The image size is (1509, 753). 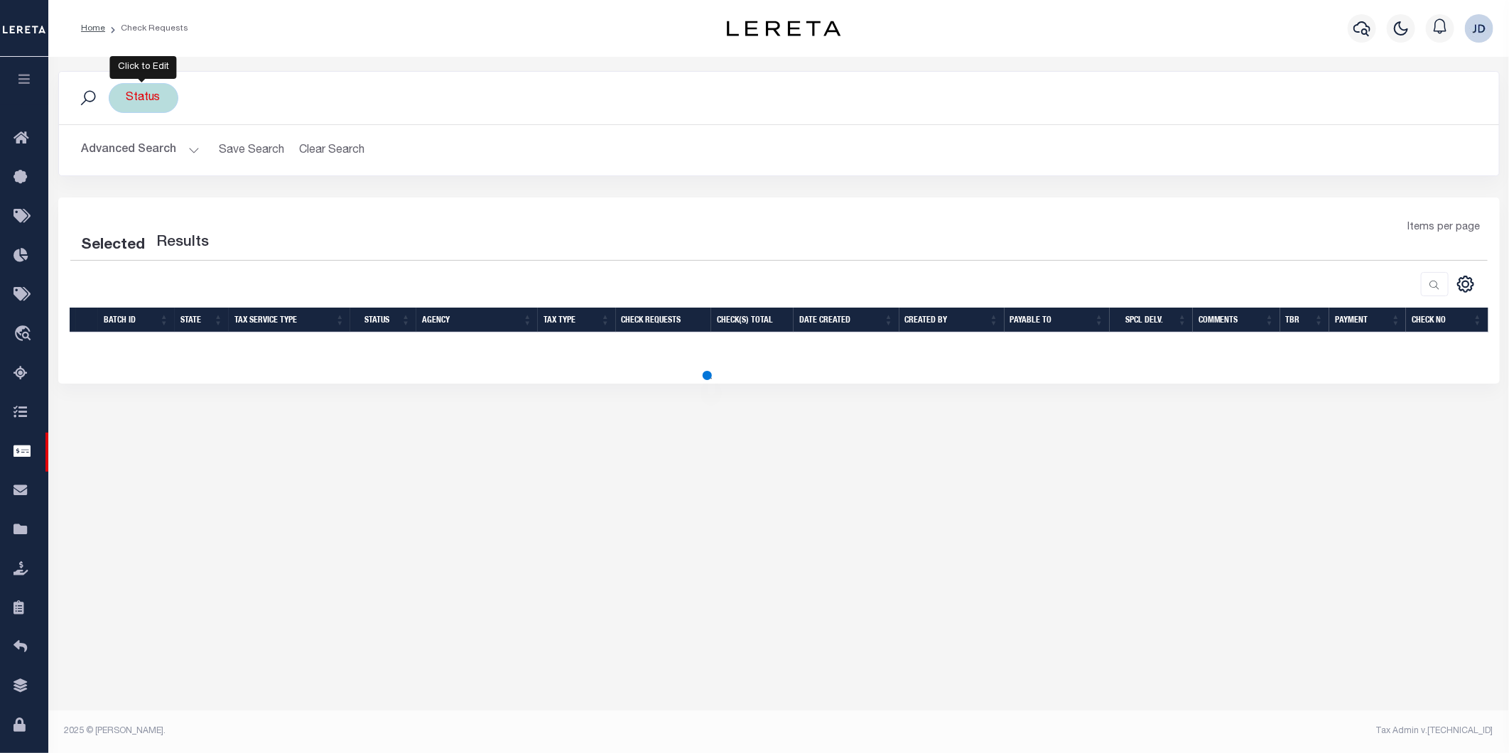 I want to click on th: Check(s) Total, so click(x=752, y=320).